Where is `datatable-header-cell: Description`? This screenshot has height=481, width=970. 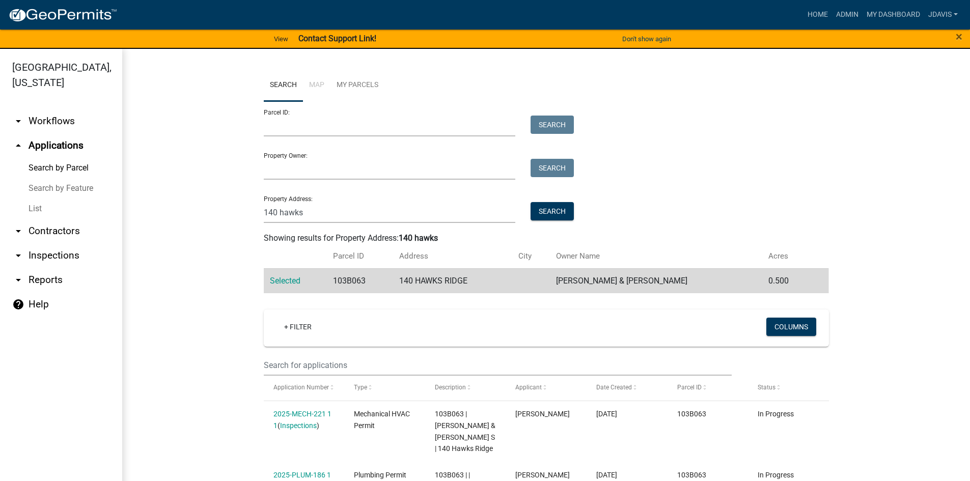
datatable-header-cell: Description is located at coordinates (466, 388).